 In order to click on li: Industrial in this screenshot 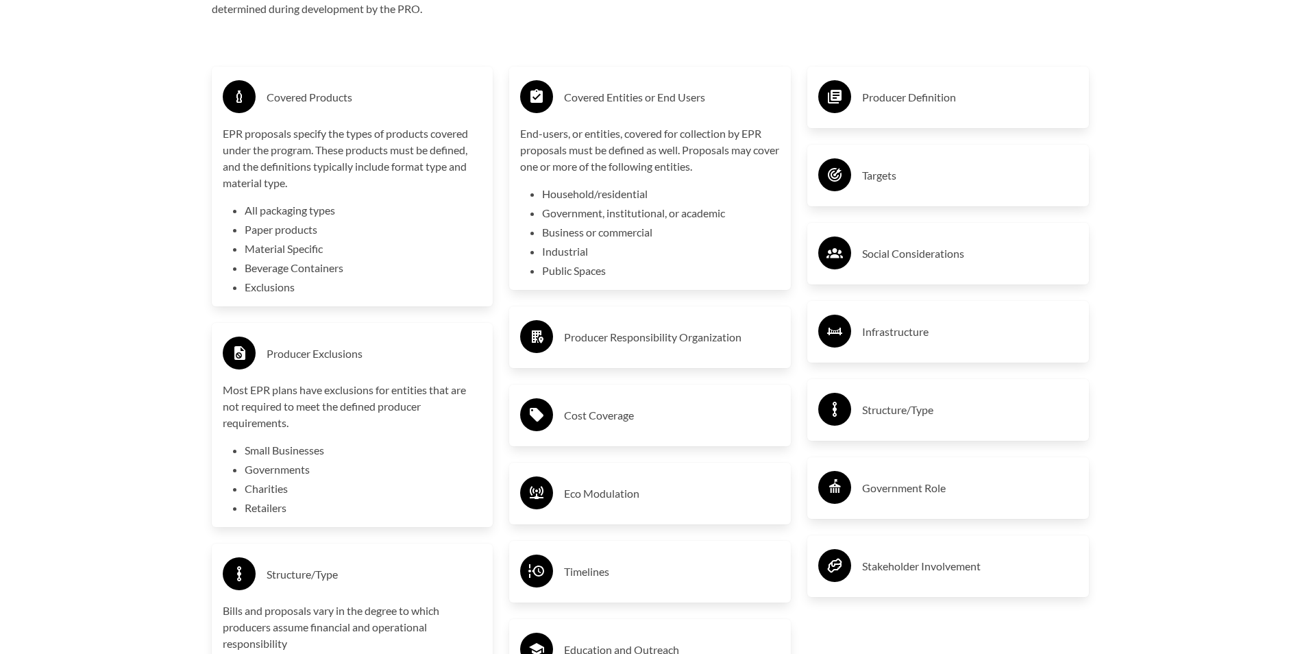, I will do `click(661, 252)`.